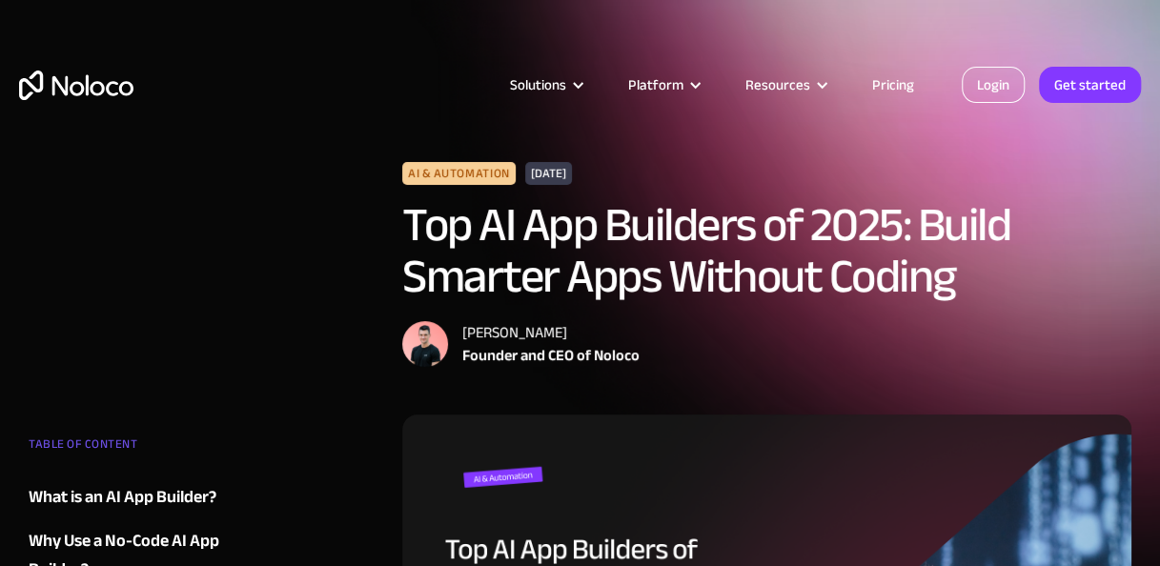 Image resolution: width=1160 pixels, height=566 pixels. What do you see at coordinates (1089, 85) in the screenshot?
I see `a: Get started` at bounding box center [1089, 85].